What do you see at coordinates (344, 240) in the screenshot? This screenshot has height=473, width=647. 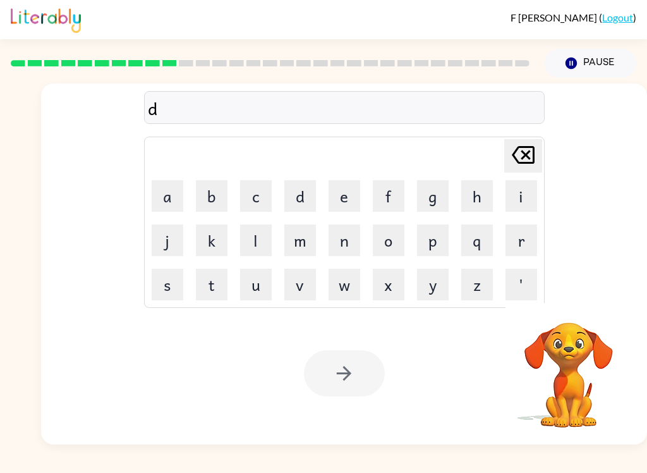 I see `button: n` at bounding box center [344, 240].